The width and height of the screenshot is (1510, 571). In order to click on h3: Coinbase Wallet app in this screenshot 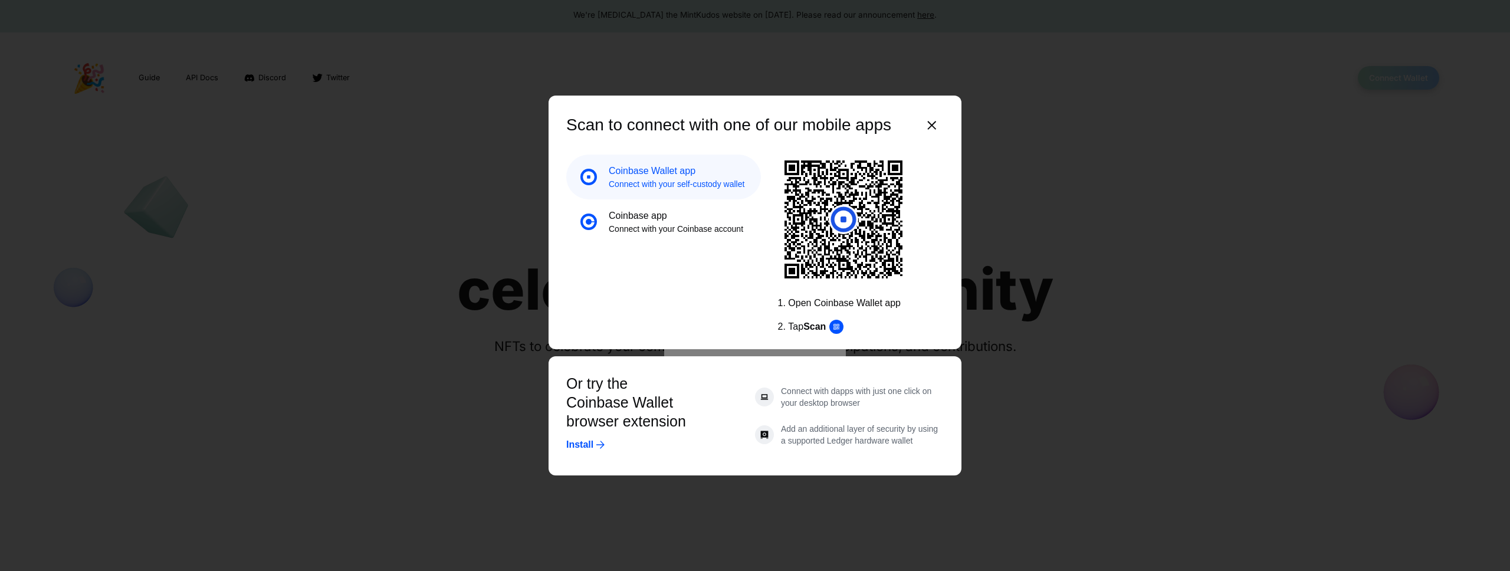, I will do `click(676, 171)`.